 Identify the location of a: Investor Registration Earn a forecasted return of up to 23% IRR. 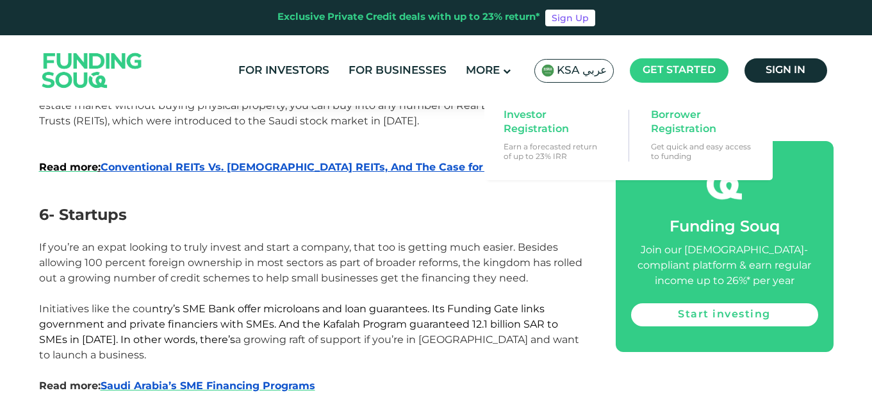
(555, 135).